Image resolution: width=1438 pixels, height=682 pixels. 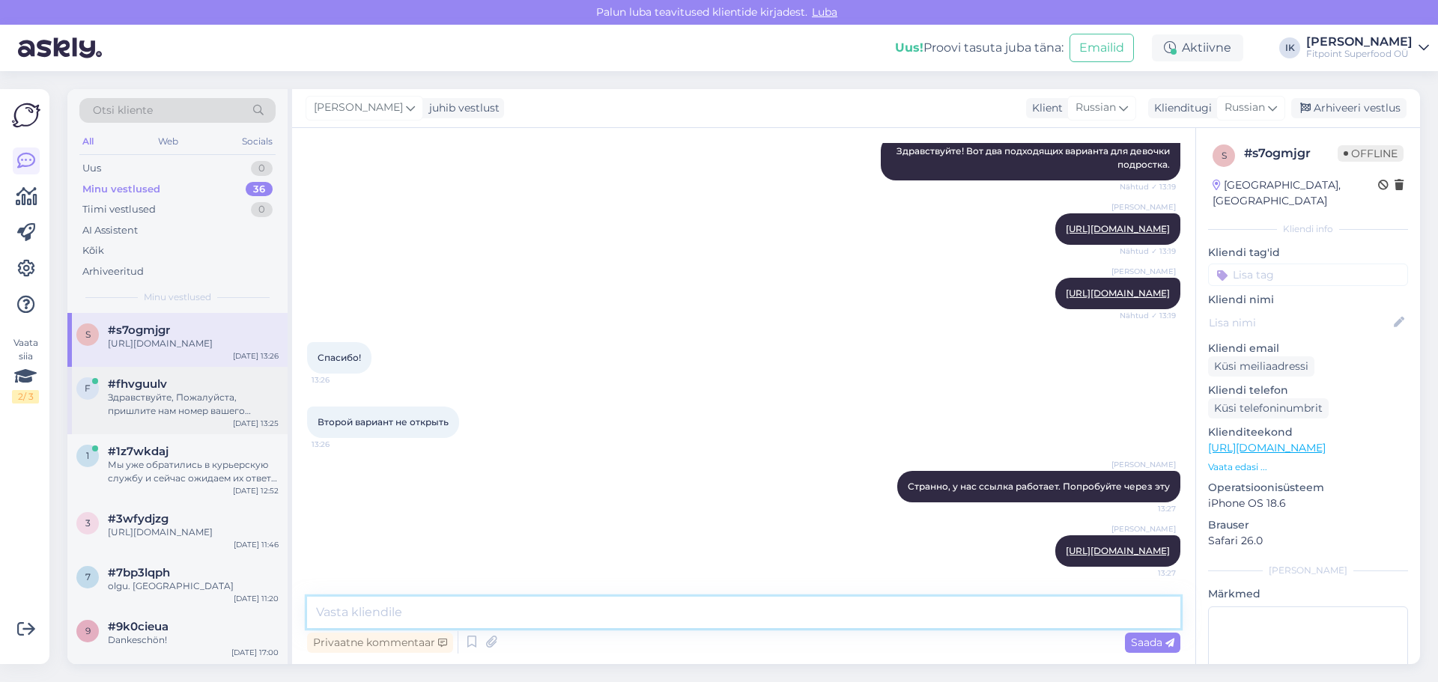 What do you see at coordinates (1307, 594) in the screenshot?
I see `p: Märkmed` at bounding box center [1307, 594].